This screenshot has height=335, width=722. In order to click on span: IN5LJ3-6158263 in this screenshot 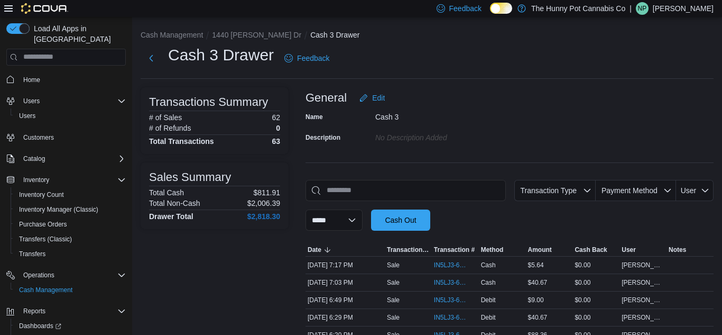, I will do `click(450, 282)`.